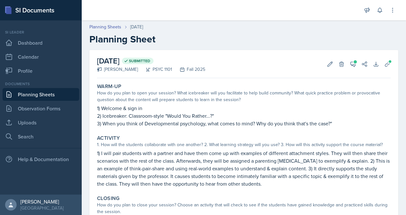 This screenshot has height=215, width=406. What do you see at coordinates (244, 108) in the screenshot?
I see `p: 1) Welcome & sign in` at bounding box center [244, 108].